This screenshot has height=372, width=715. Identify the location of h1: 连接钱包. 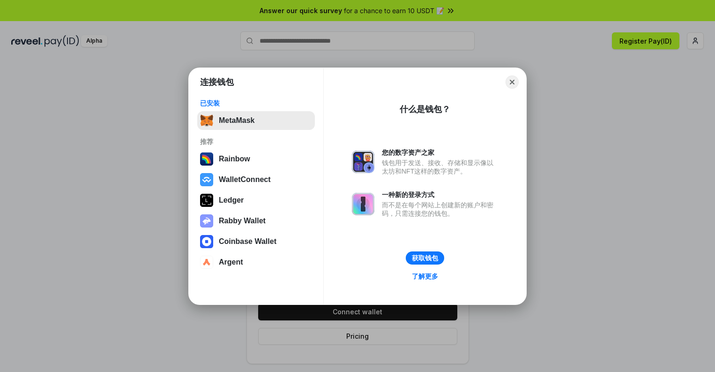
(217, 82).